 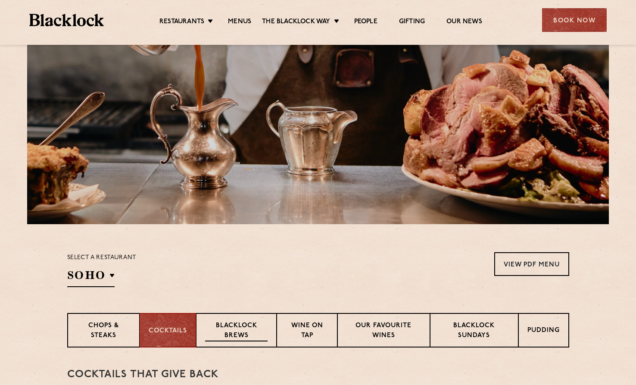 I want to click on p: Blacklock Sundays, so click(x=474, y=331).